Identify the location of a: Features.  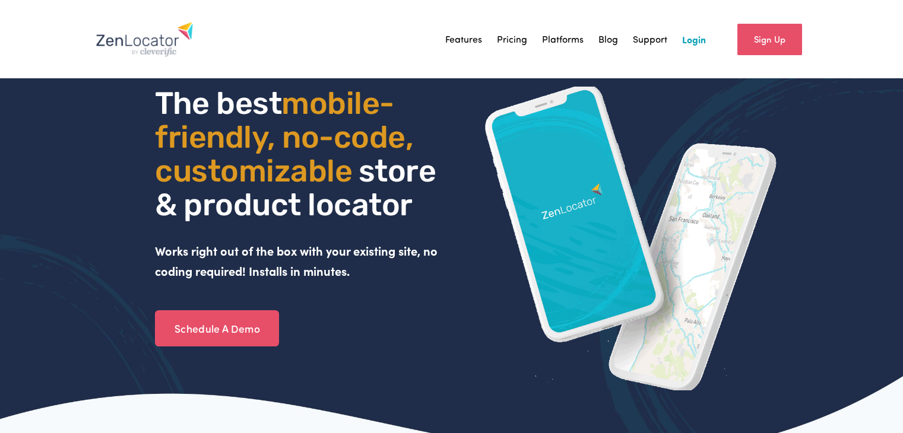
(464, 39).